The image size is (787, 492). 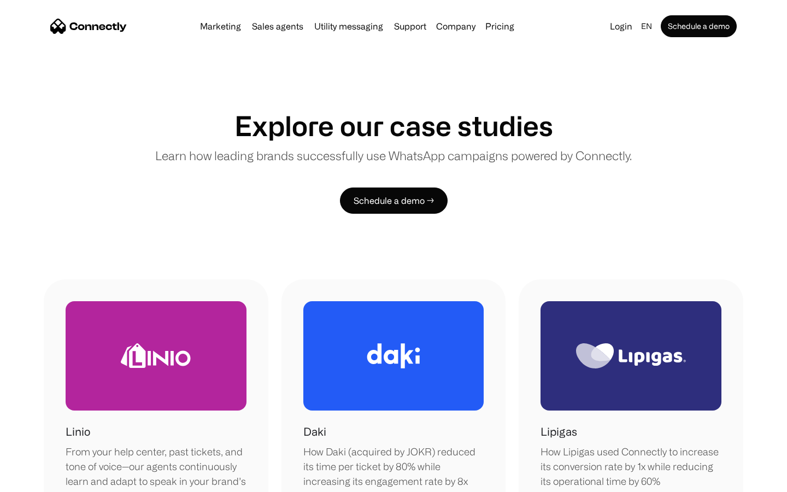 I want to click on h1: Lipigas, so click(x=559, y=432).